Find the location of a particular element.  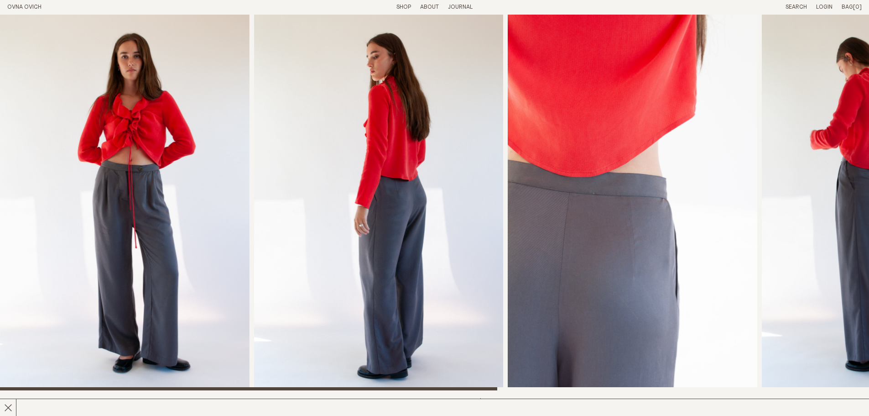

span: [0] is located at coordinates (857, 7).